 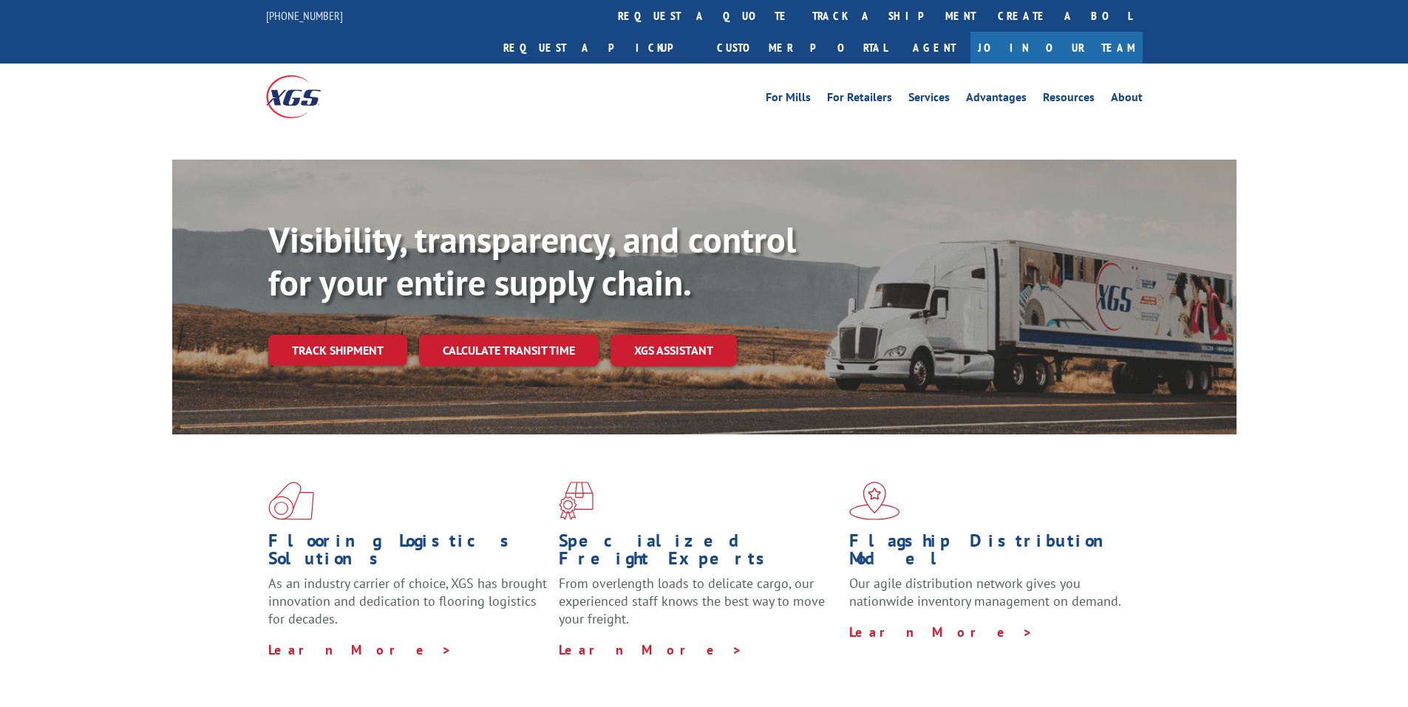 I want to click on span: Our agile distribution network gives you nationwide inventory management on demand., so click(x=985, y=592).